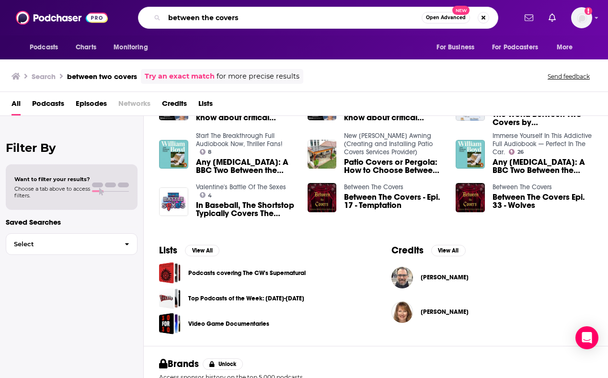 This screenshot has width=608, height=378. I want to click on button: Show profile menu, so click(581, 18).